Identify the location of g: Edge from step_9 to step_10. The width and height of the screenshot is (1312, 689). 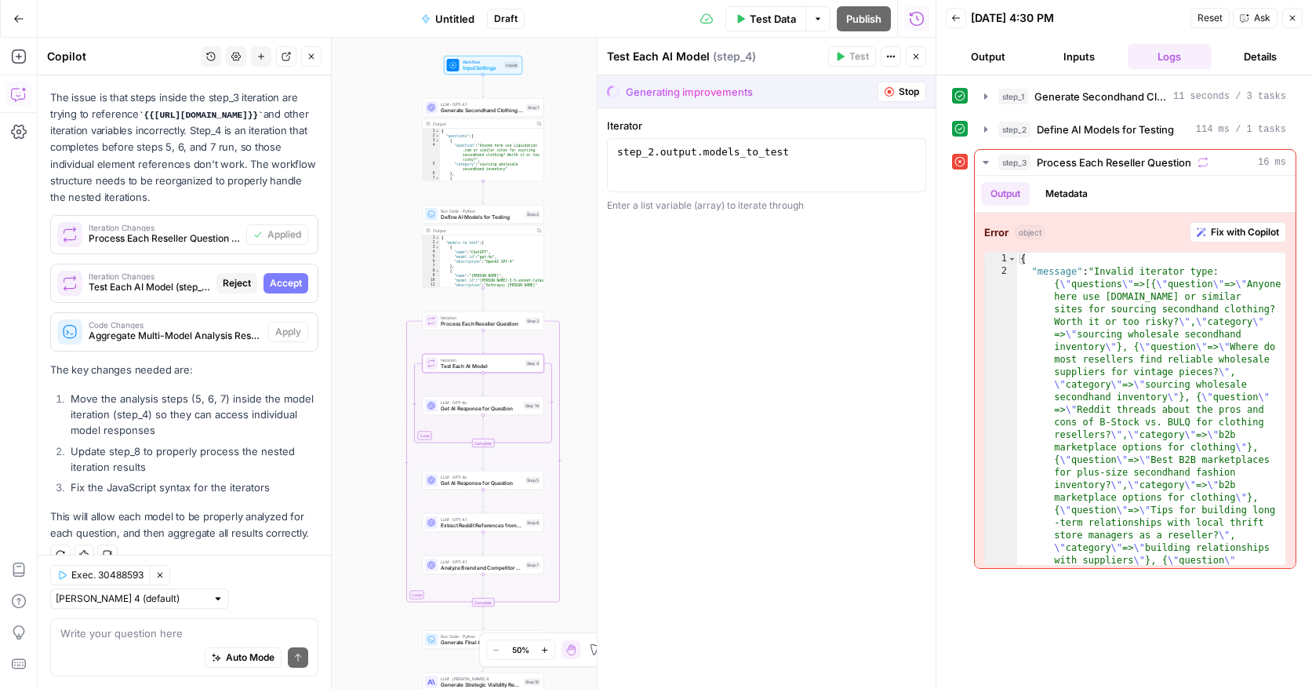
(483, 660).